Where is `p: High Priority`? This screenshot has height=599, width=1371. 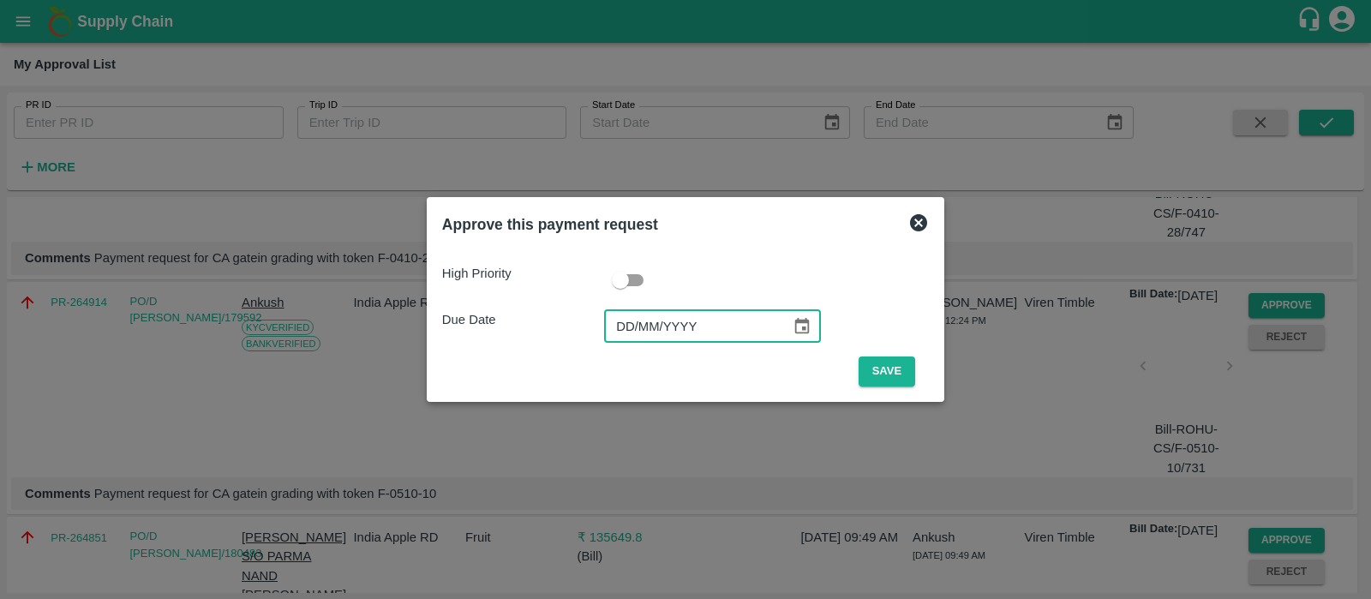
p: High Priority is located at coordinates (523, 273).